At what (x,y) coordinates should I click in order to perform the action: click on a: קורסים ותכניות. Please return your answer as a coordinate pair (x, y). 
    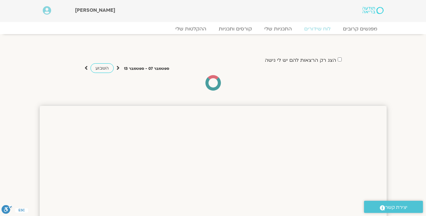
    Looking at the image, I should click on (235, 29).